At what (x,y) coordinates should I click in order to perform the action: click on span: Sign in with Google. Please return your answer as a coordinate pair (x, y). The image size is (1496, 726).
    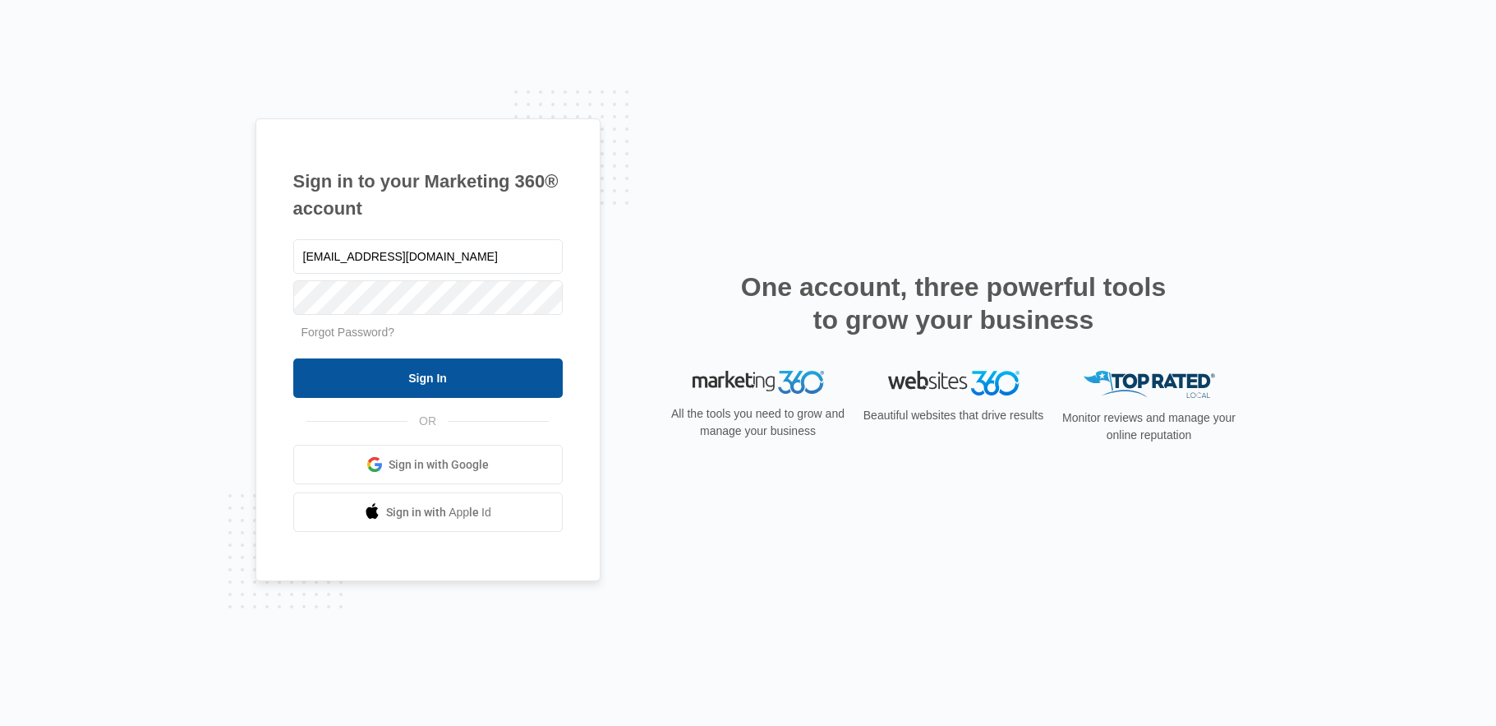
    Looking at the image, I should click on (439, 464).